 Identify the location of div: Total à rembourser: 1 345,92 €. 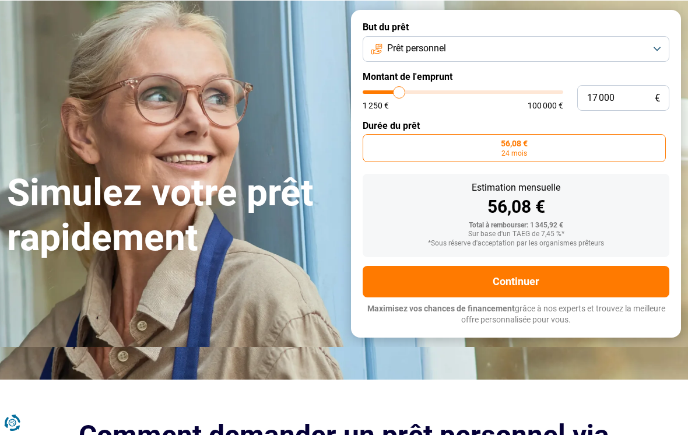
(516, 226).